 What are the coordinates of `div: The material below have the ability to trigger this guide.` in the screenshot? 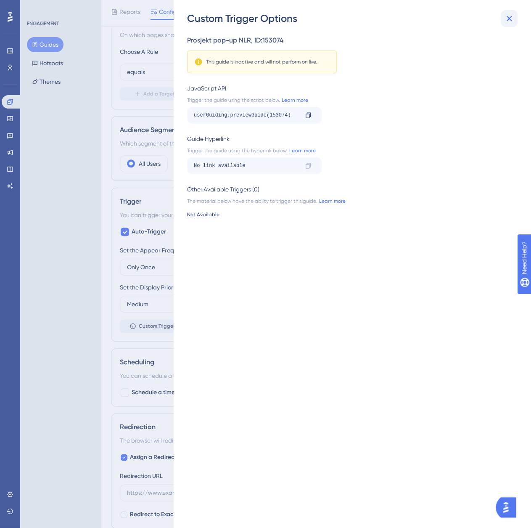 It's located at (350, 201).